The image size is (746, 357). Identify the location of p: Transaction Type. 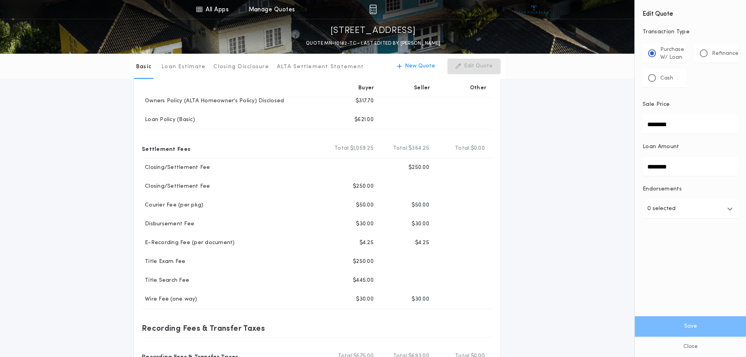
(690, 32).